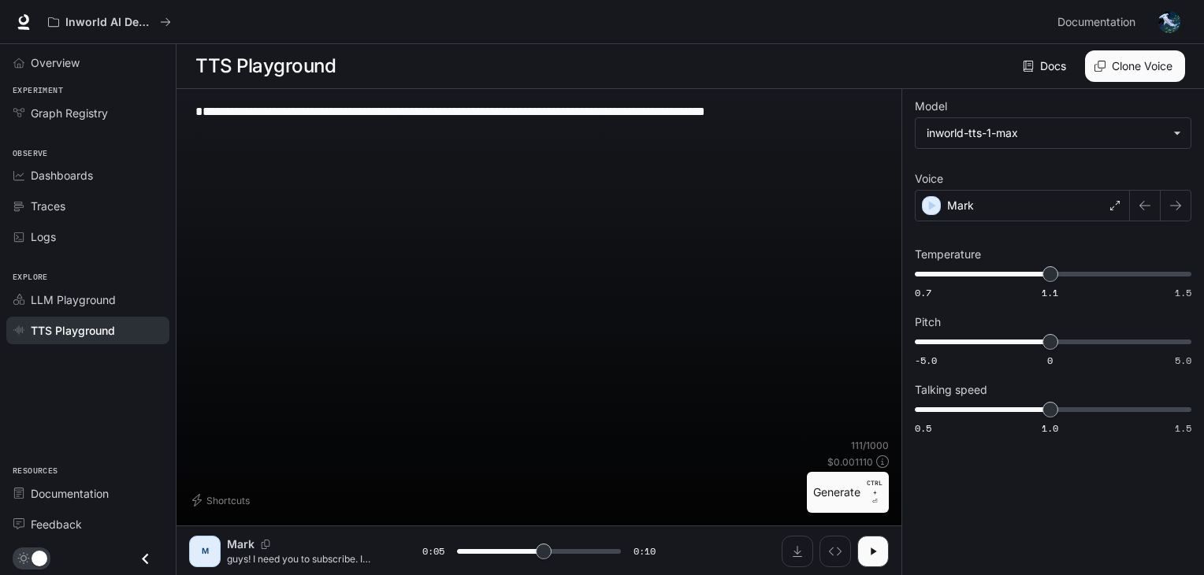 This screenshot has width=1204, height=575. What do you see at coordinates (87, 524) in the screenshot?
I see `a: Feedback` at bounding box center [87, 524].